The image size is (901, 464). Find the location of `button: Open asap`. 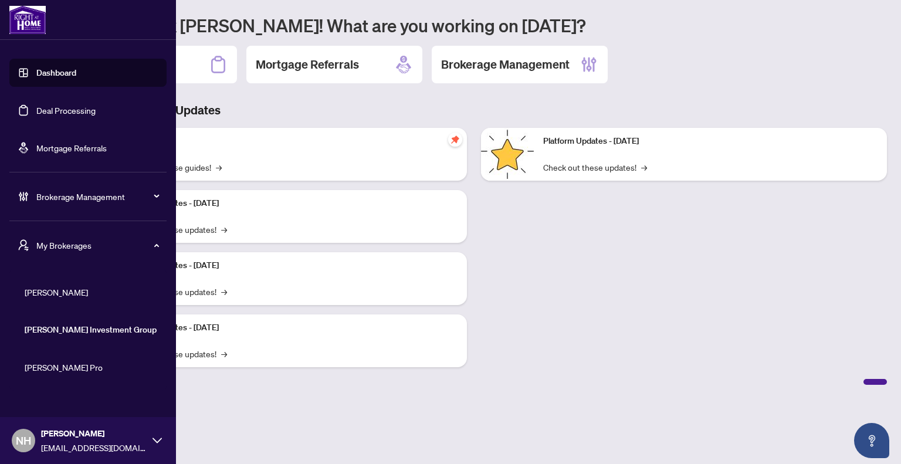

button: Open asap is located at coordinates (872, 441).